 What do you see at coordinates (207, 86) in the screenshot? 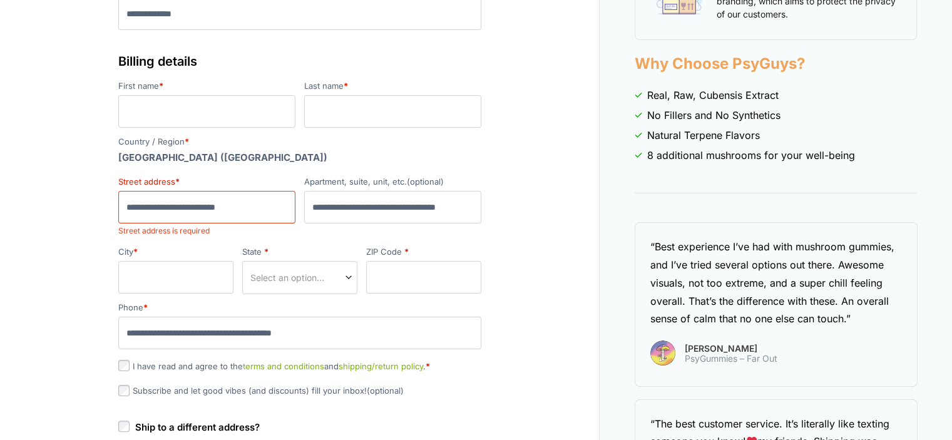
I see `label: First name` at bounding box center [207, 86].